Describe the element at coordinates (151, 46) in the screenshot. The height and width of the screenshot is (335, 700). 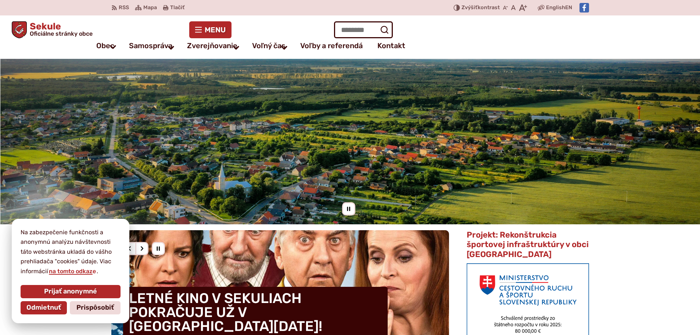
I see `span: Samospráva` at that location.